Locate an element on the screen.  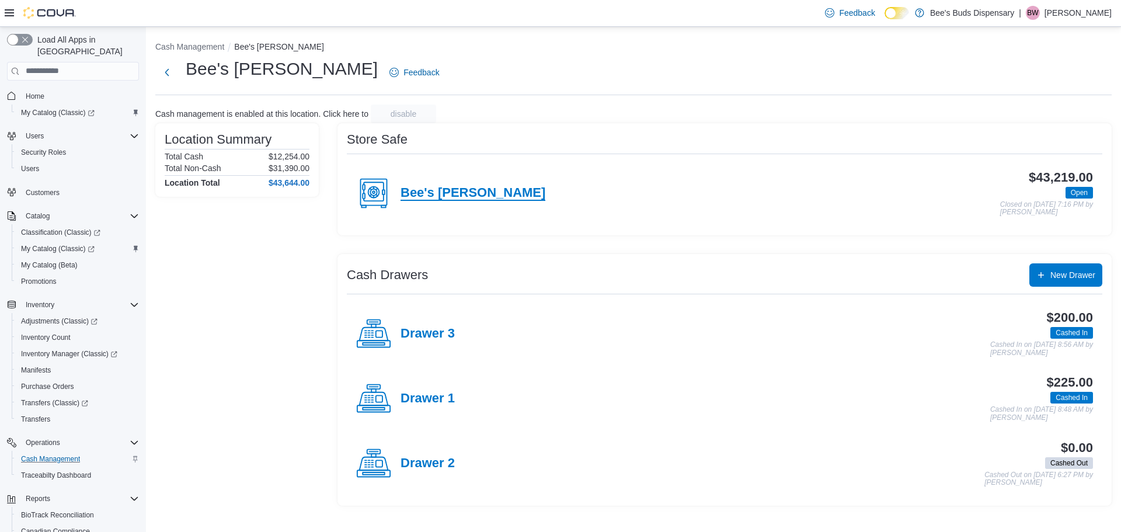
a: Manifests is located at coordinates (36, 370).